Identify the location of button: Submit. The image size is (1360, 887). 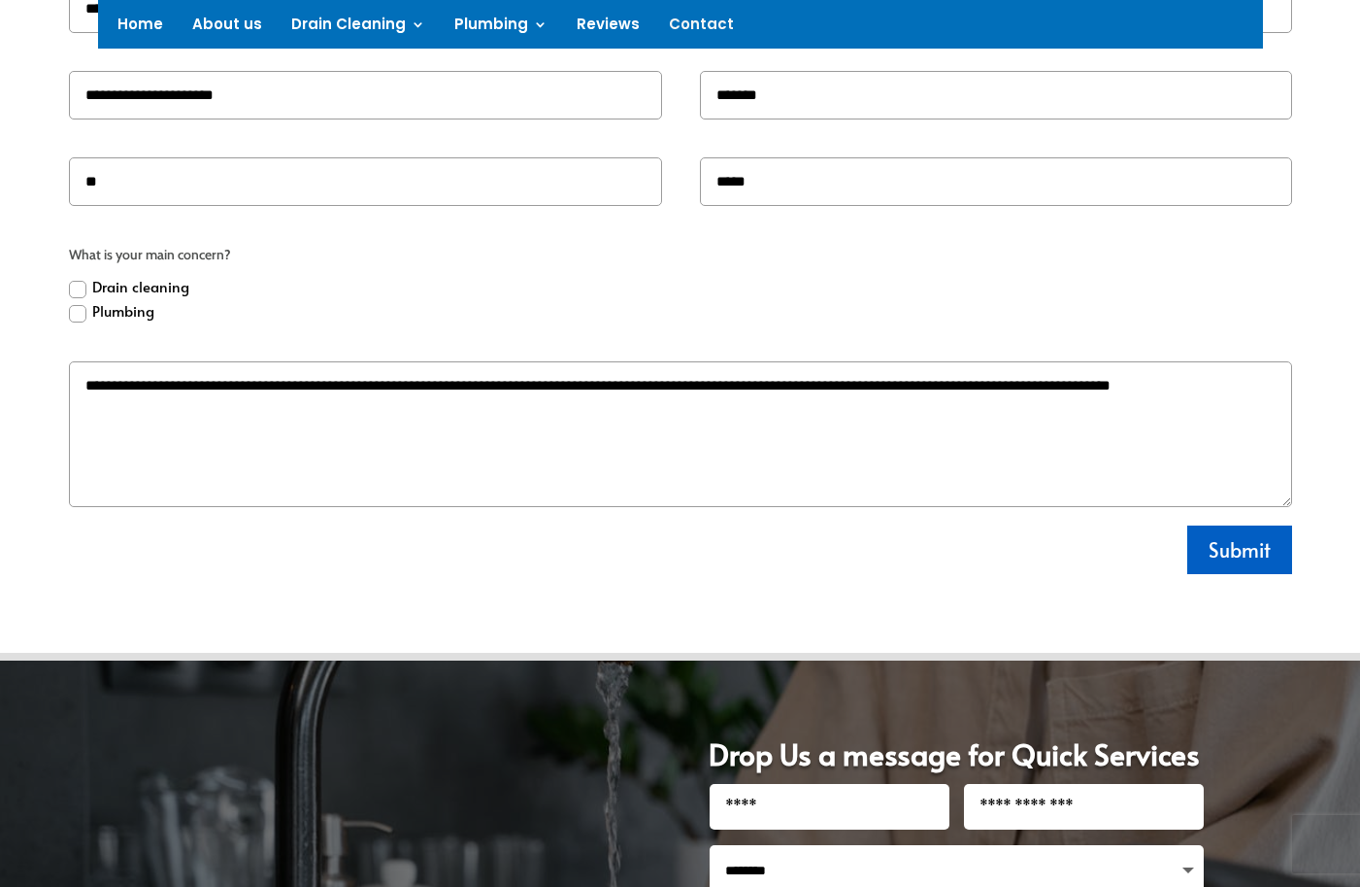
(1240, 550).